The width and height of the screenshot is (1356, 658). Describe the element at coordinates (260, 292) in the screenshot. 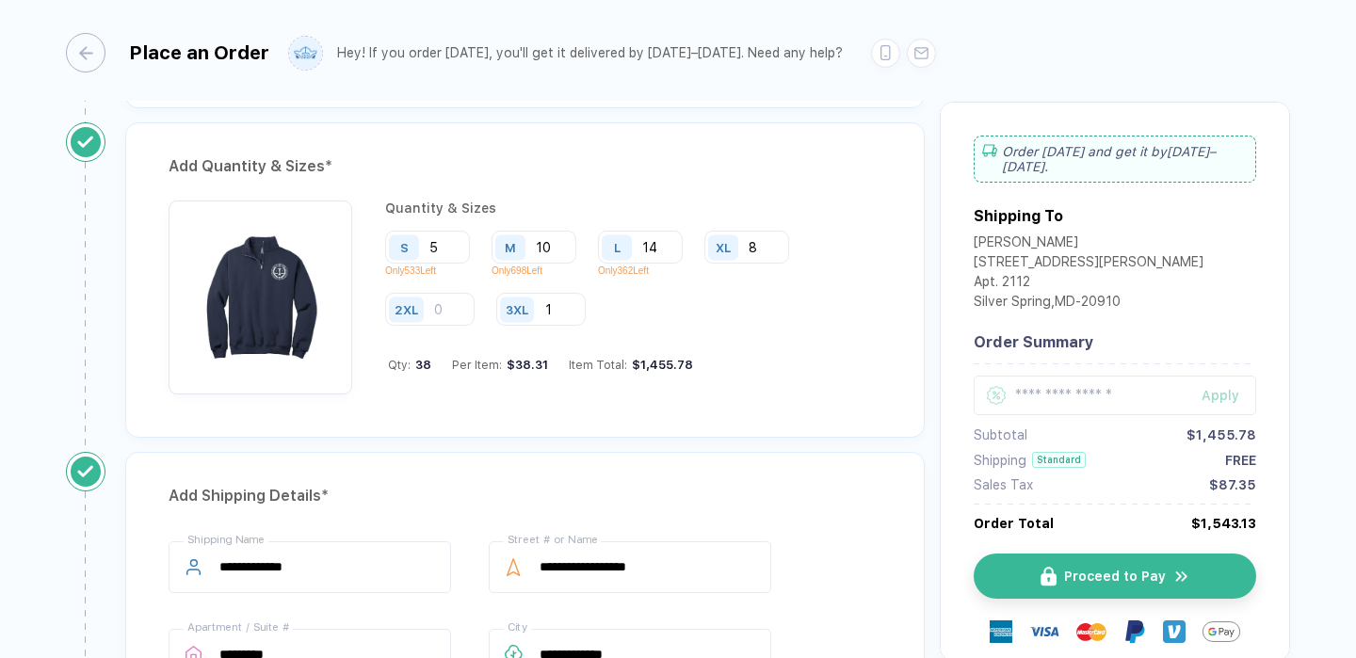

I see `img: 1759941302367clvww_nt_front.png` at that location.